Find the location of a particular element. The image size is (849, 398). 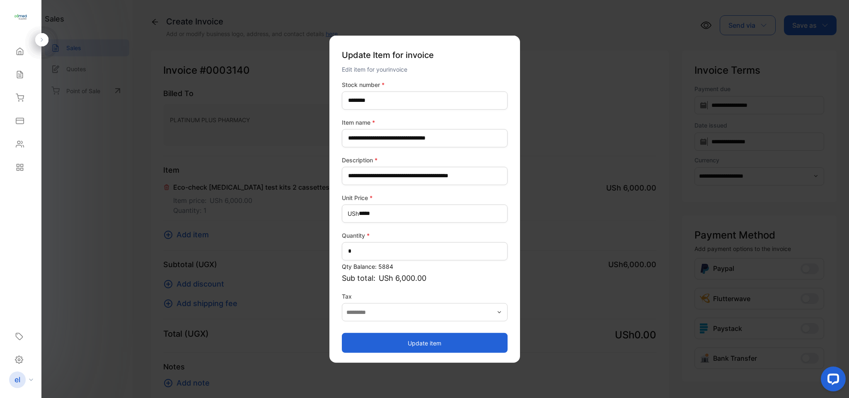

span: USh is located at coordinates (353, 213).